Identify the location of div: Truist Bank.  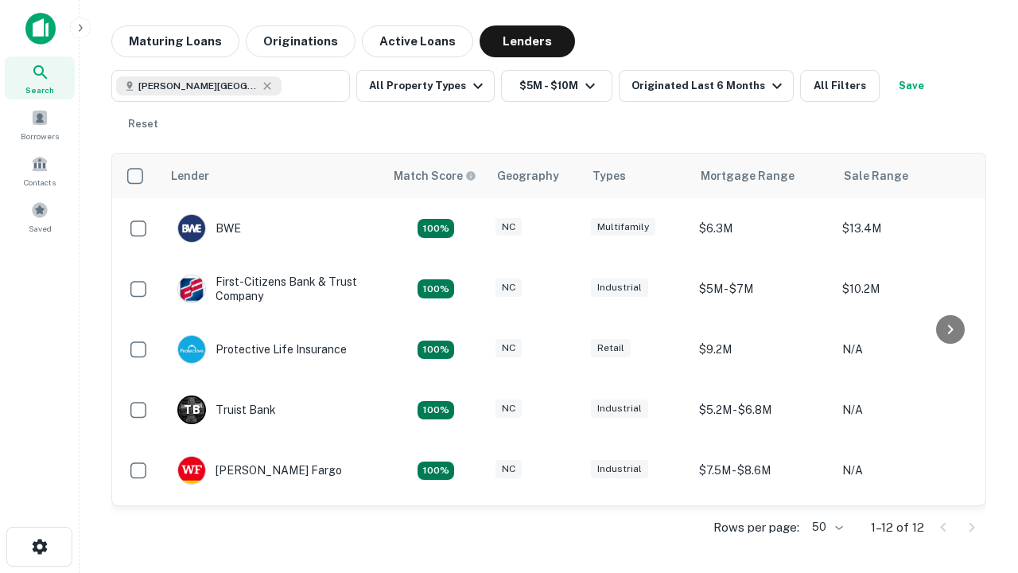
(227, 410).